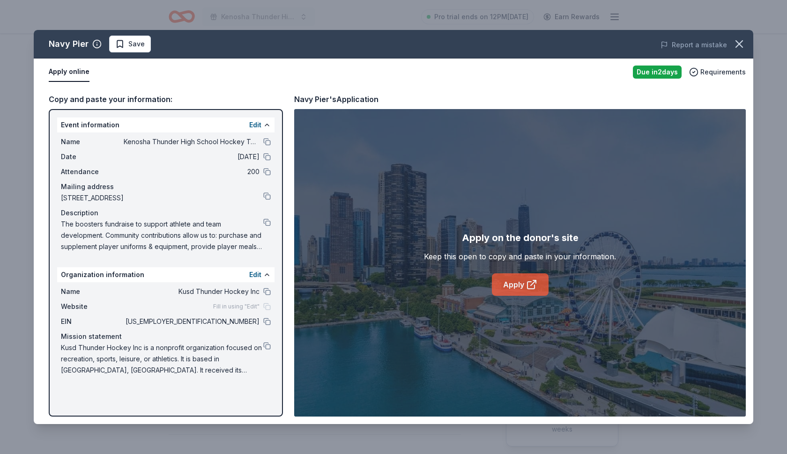 The image size is (787, 454). Describe the element at coordinates (166, 99) in the screenshot. I see `div: Copy and paste your information:` at that location.